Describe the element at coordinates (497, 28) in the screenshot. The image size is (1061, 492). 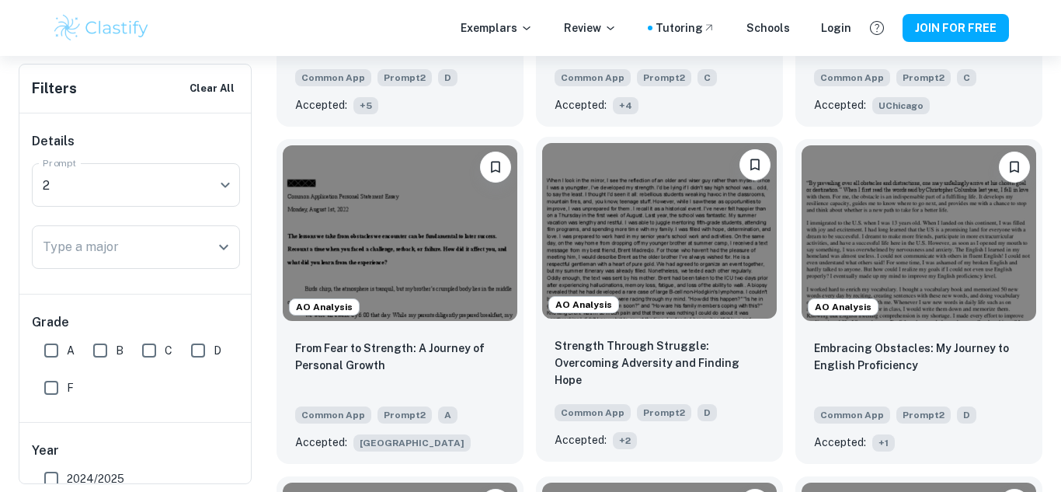
I see `p: Exemplars` at that location.